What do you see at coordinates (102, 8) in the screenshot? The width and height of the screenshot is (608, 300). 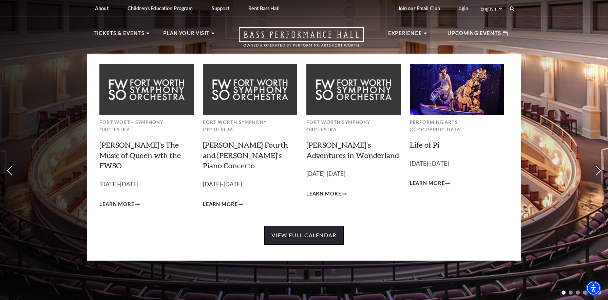 I see `p: About` at bounding box center [102, 8].